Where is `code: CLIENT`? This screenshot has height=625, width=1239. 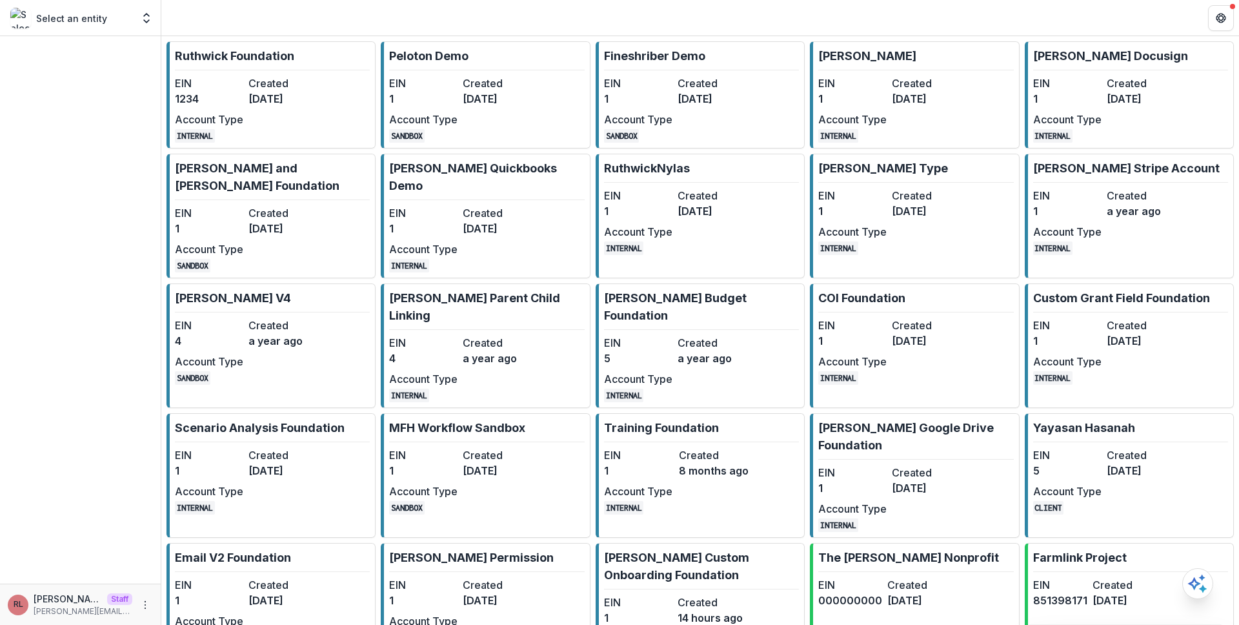 code: CLIENT is located at coordinates (1049, 507).